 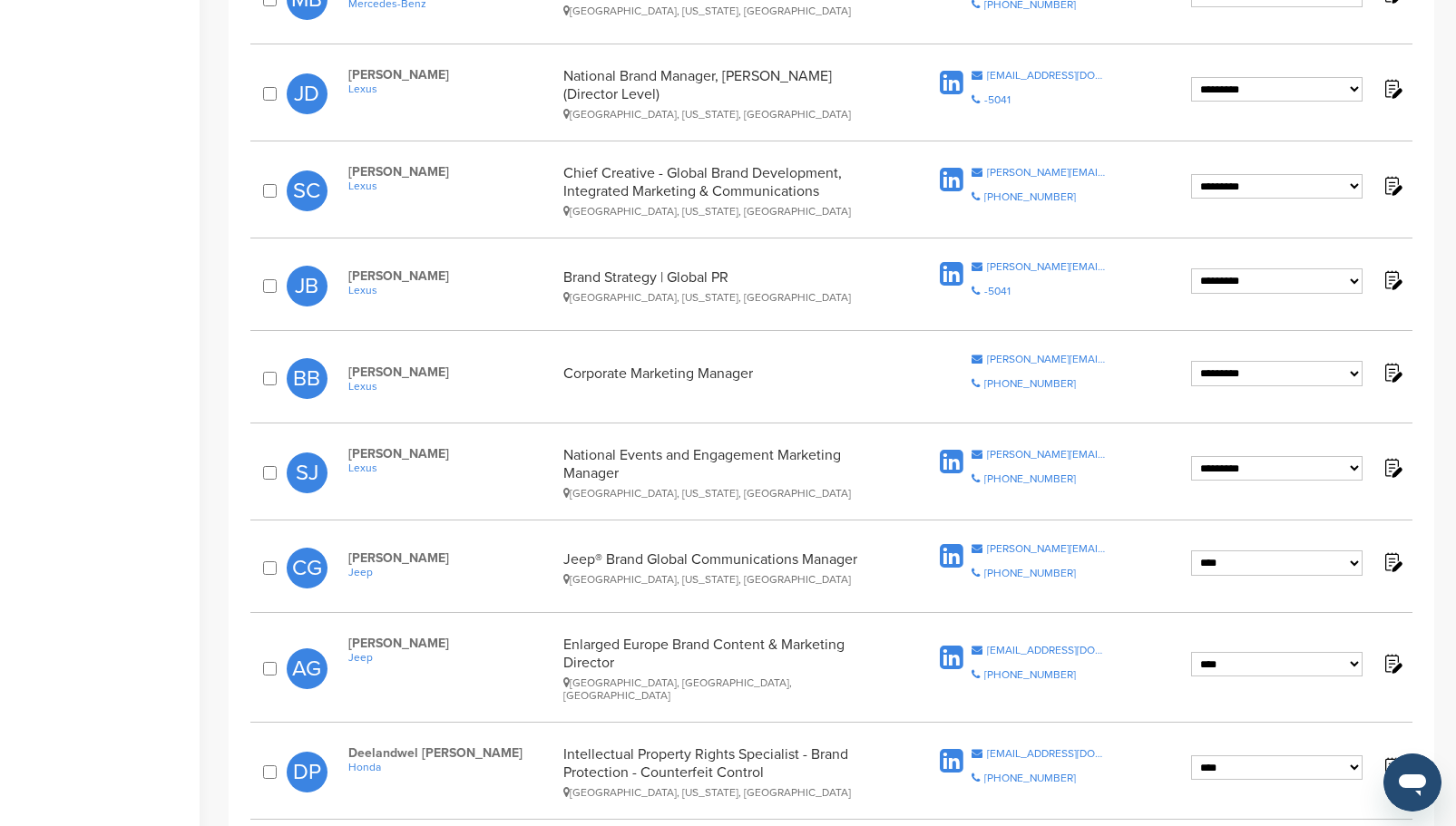 What do you see at coordinates (725, 378) in the screenshot?
I see `div: Corporate Marketing Manager` at bounding box center [725, 378].